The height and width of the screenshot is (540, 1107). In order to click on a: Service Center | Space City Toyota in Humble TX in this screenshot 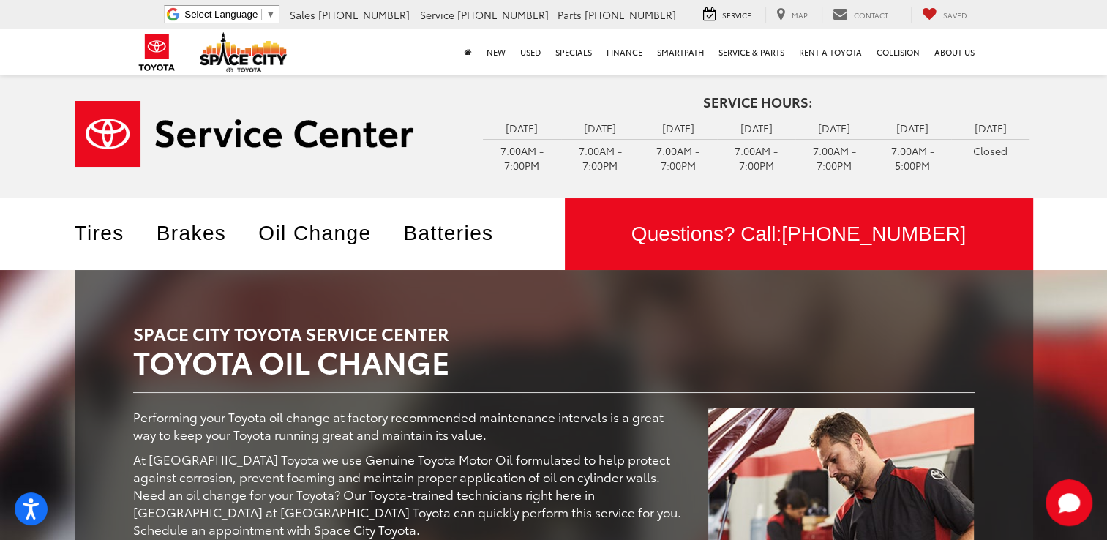, I will do `click(268, 134)`.